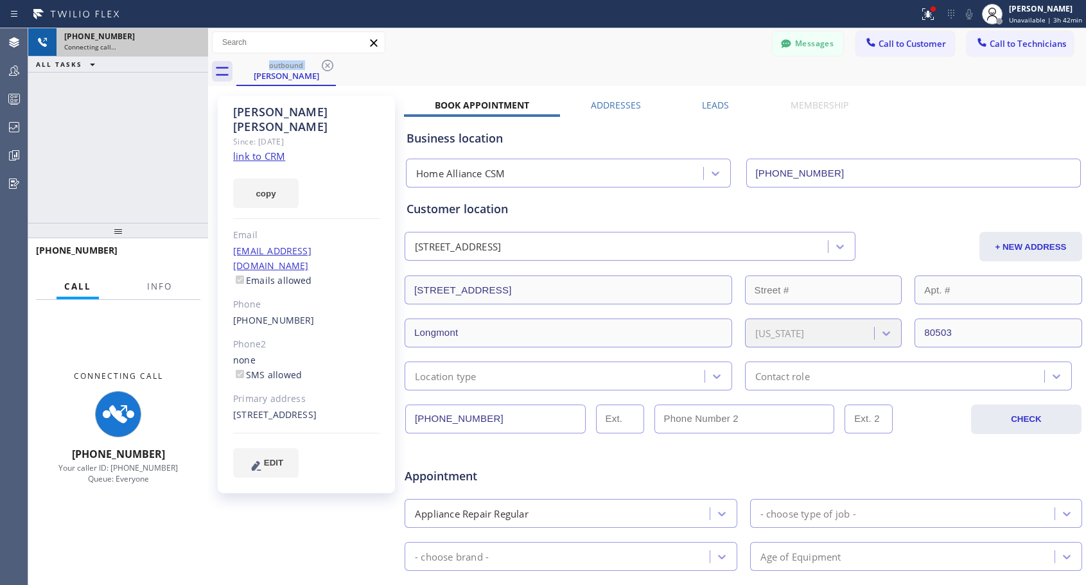  I want to click on input: Search, so click(299, 42).